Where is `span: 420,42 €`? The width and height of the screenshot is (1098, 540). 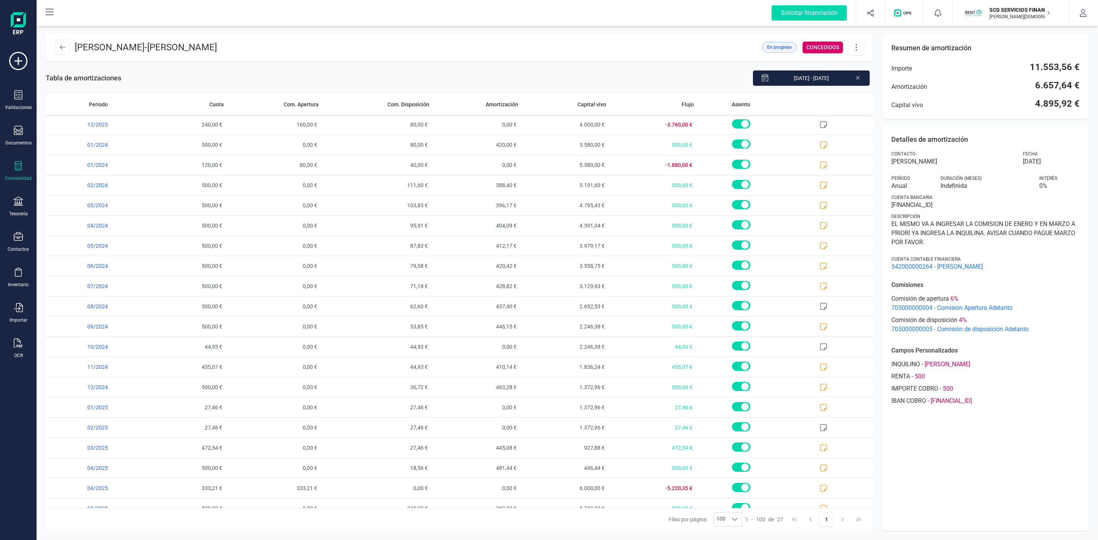
span: 420,42 € is located at coordinates (477, 266).